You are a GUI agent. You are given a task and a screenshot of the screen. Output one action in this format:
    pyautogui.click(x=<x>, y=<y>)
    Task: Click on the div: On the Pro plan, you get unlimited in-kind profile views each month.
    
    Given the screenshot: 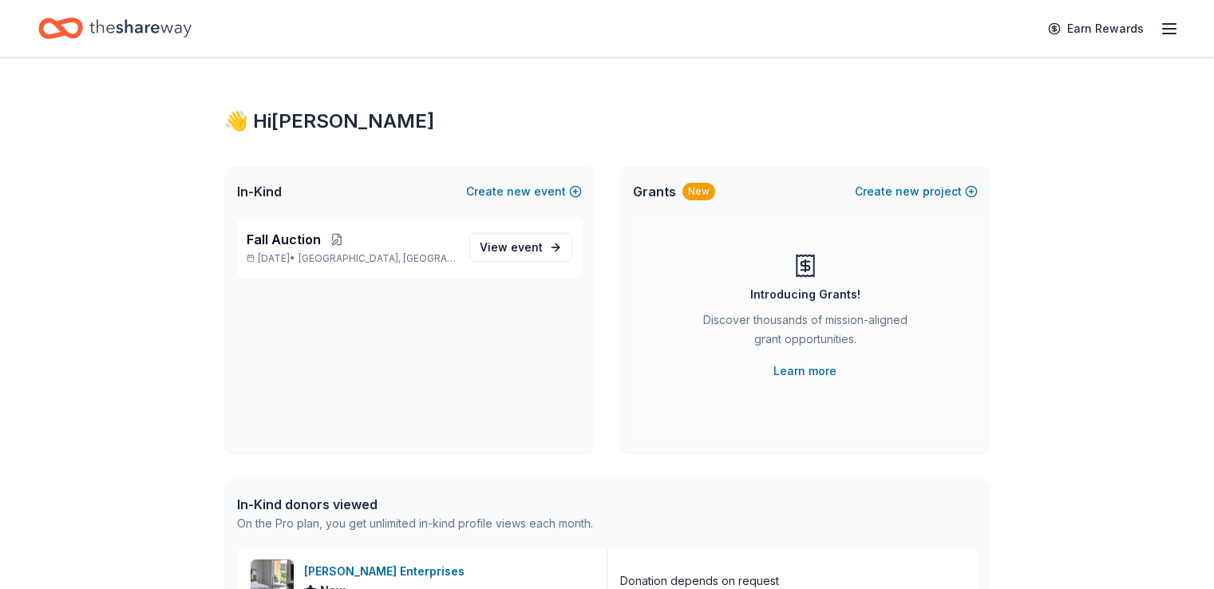 What is the action you would take?
    pyautogui.click(x=415, y=524)
    